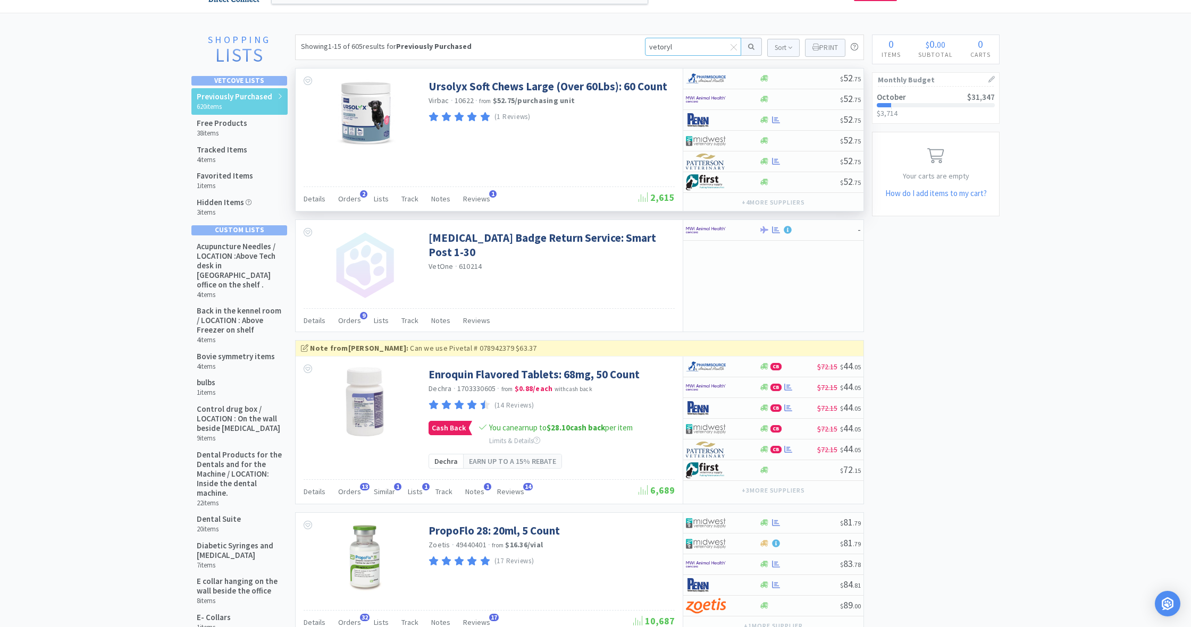 The image size is (1191, 627). Describe the element at coordinates (850, 605) in the screenshot. I see `span: 89` at that location.